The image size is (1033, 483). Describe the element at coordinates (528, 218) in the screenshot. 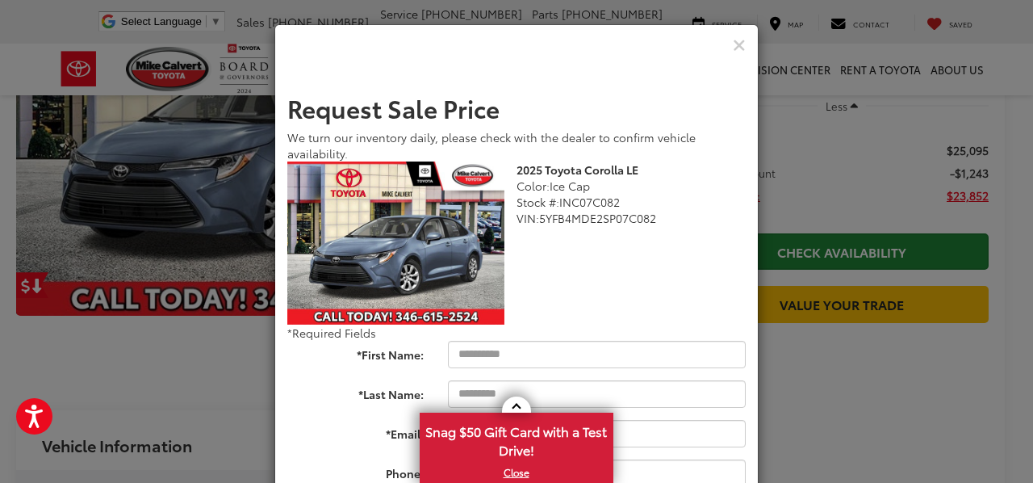

I see `span: VIN:` at that location.